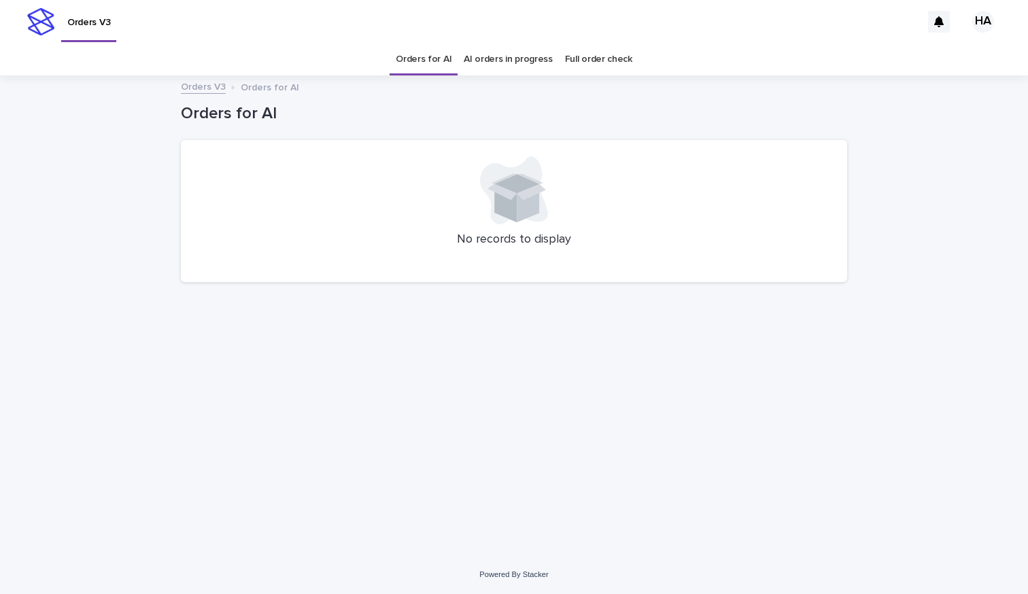  Describe the element at coordinates (41, 22) in the screenshot. I see `img: stacker-logo-s-only.png` at that location.